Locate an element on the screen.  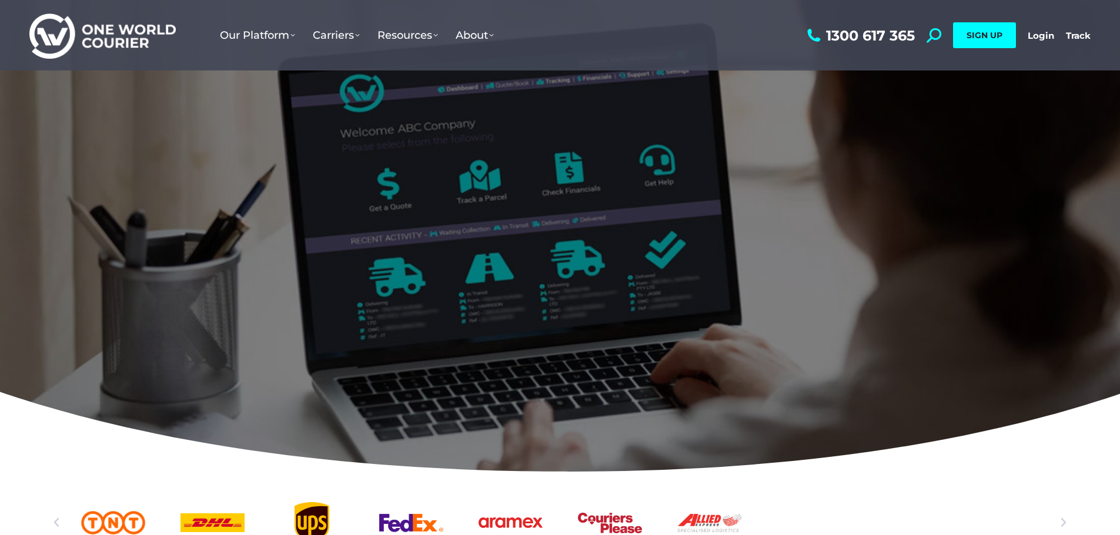
a: Track is located at coordinates (1078, 35).